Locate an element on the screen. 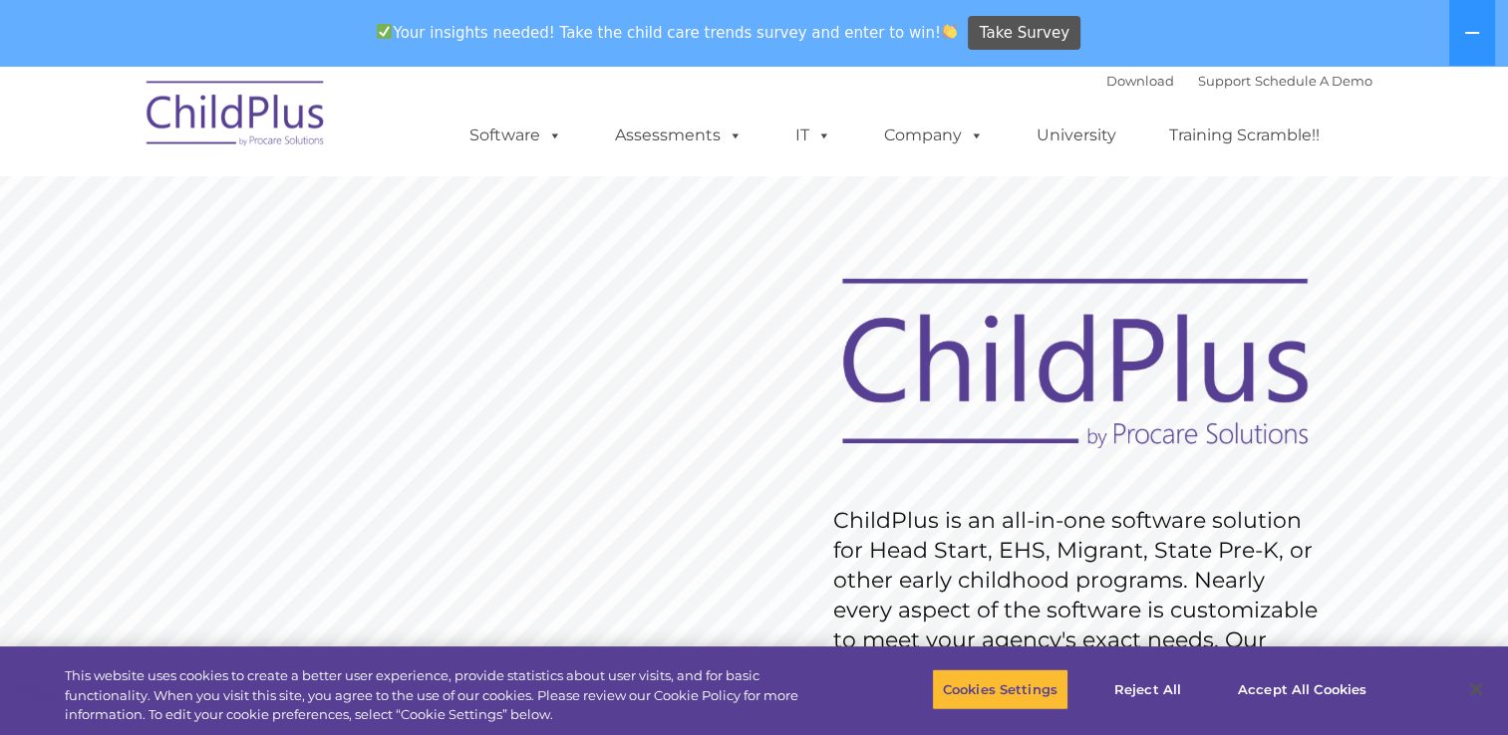  a: Assessments is located at coordinates (679, 136).